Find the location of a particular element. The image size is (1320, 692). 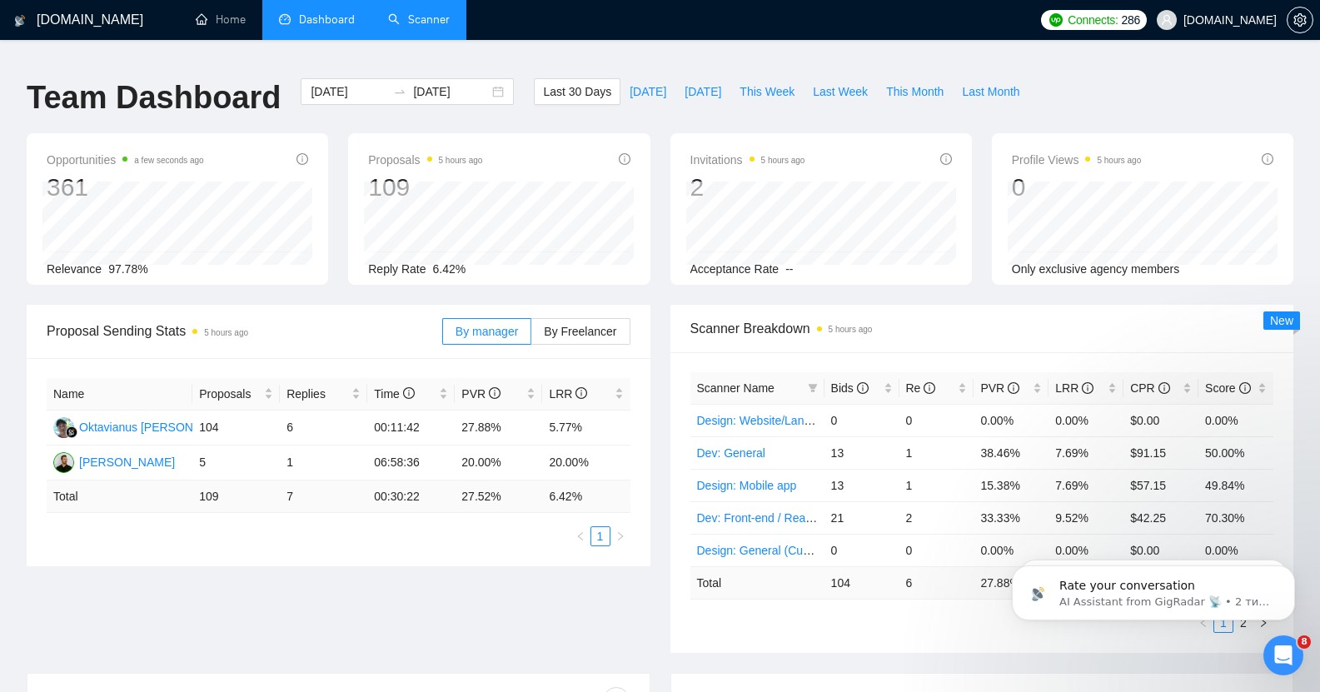

a: Dev: Front-end / React / Next.js / WebGL / GSAP is located at coordinates (824, 518).